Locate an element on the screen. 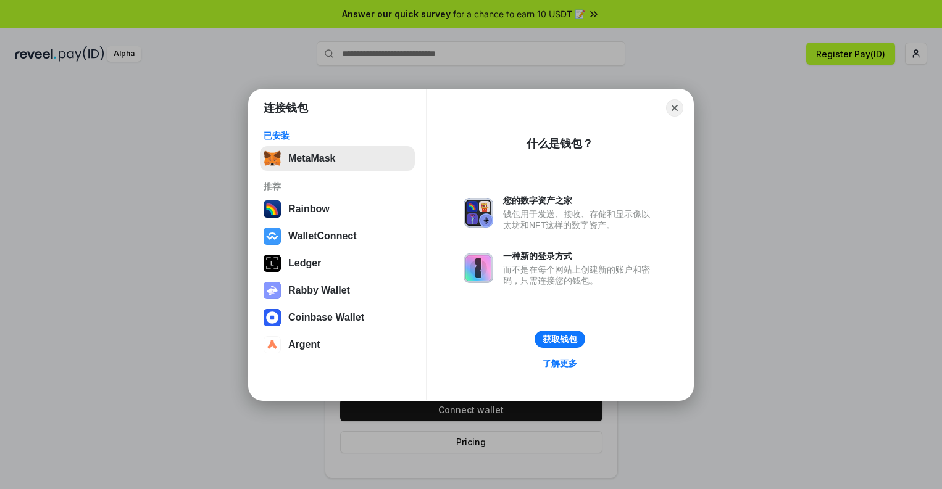  div: 一种新的登录方式 is located at coordinates (580, 256).